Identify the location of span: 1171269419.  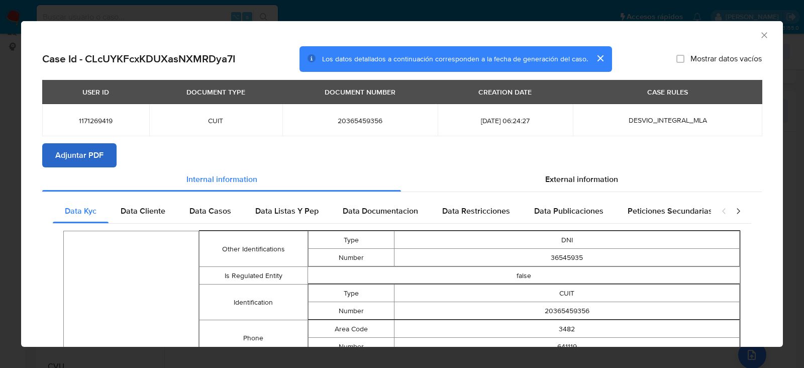
(95, 121).